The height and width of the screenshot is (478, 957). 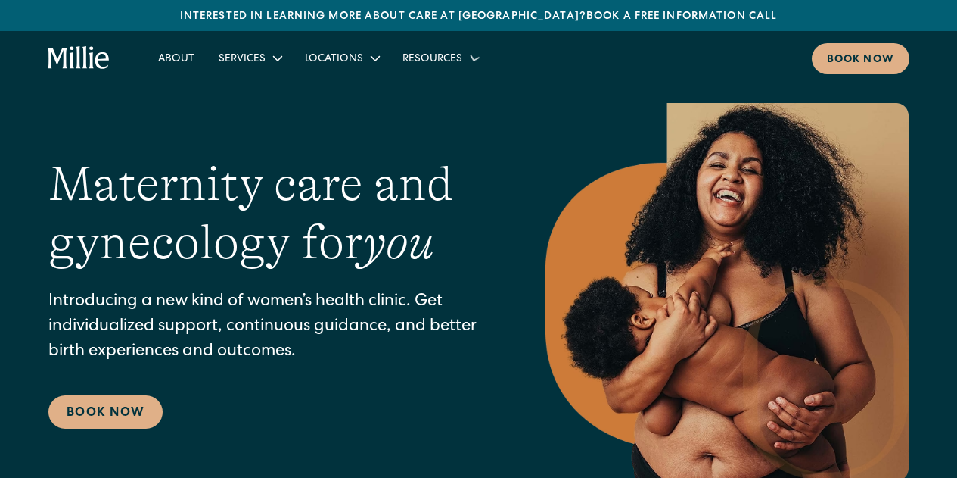 I want to click on a: About, so click(x=176, y=58).